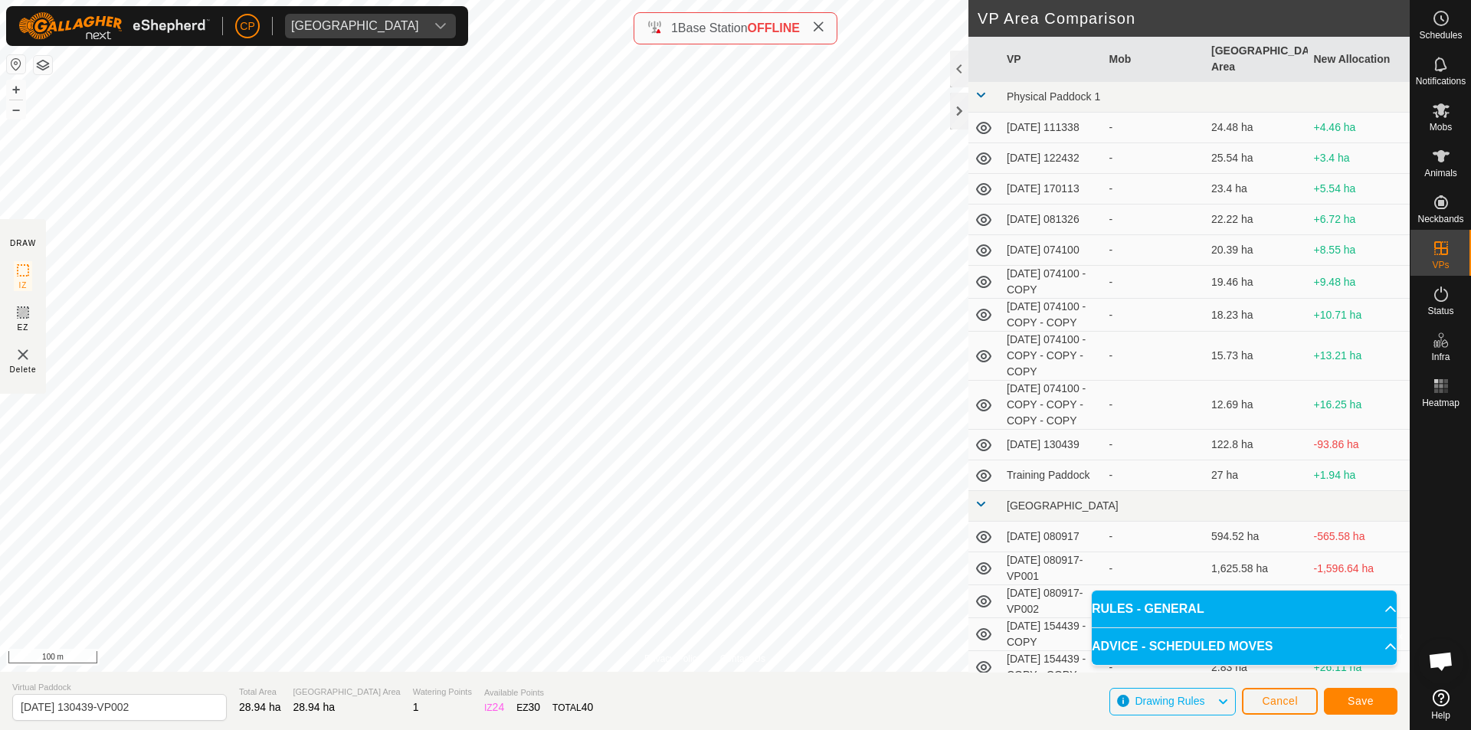 Image resolution: width=1471 pixels, height=730 pixels. What do you see at coordinates (1440, 173) in the screenshot?
I see `span: Animals` at bounding box center [1440, 173].